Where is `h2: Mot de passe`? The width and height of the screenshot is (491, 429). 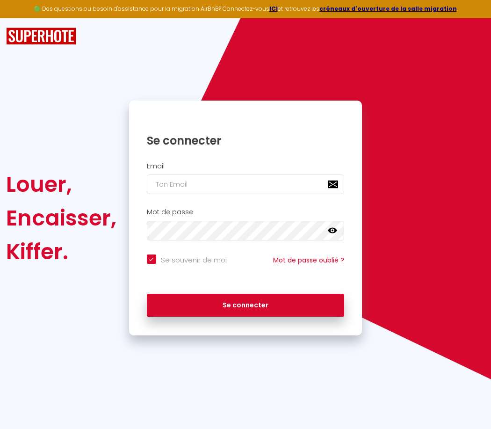 h2: Mot de passe is located at coordinates (246, 212).